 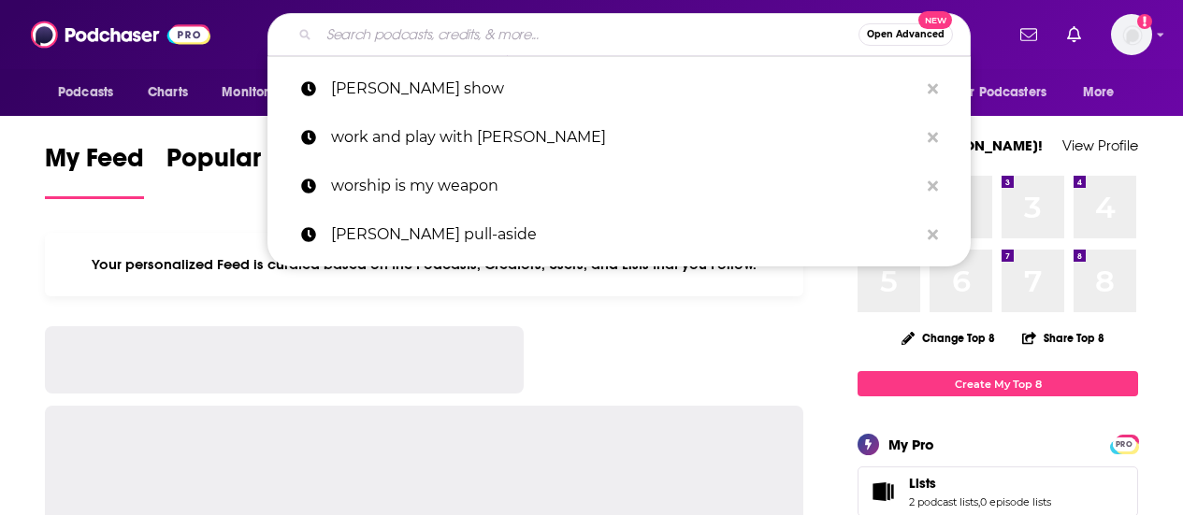 What do you see at coordinates (619, 35) in the screenshot?
I see `div: Search podcasts, credits, & more...` at bounding box center [619, 35].